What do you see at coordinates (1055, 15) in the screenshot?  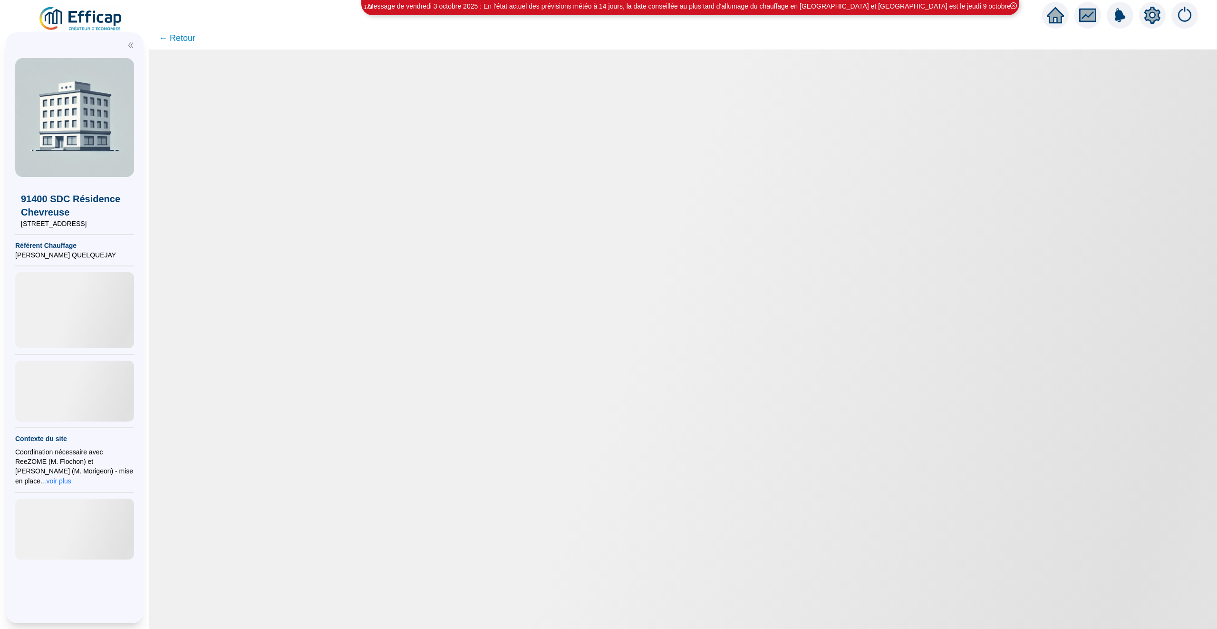 I see `span: home` at bounding box center [1055, 15].